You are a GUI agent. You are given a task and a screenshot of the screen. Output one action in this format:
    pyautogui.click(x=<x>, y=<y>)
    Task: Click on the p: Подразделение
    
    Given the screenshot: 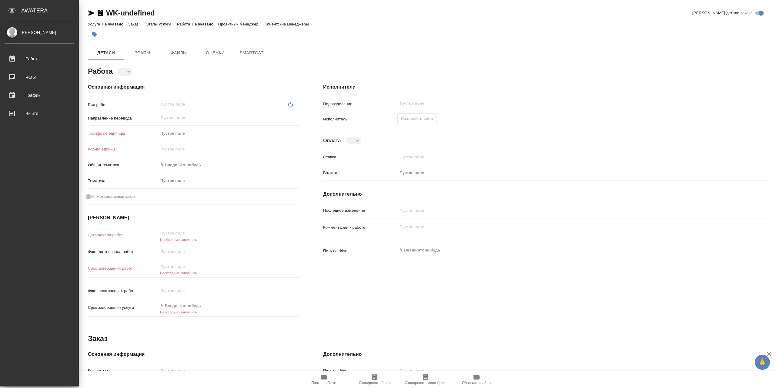 What is the action you would take?
    pyautogui.click(x=360, y=104)
    